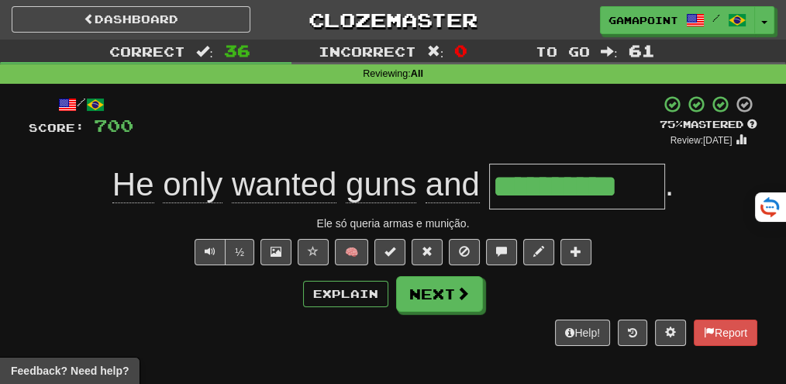 The height and width of the screenshot is (384, 786). Describe the element at coordinates (57, 127) in the screenshot. I see `span: Score:` at that location.